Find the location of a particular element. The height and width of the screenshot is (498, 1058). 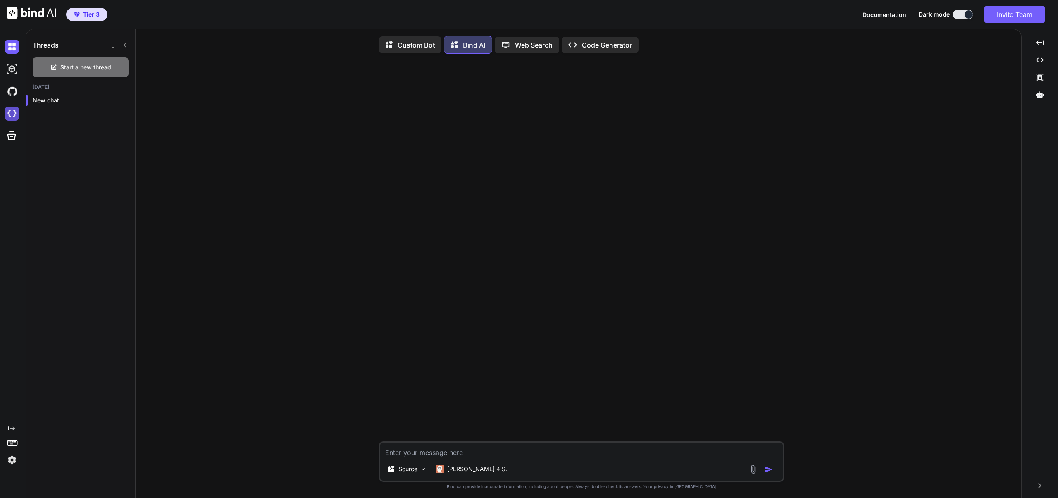

p: Custom Bot is located at coordinates (416, 45).